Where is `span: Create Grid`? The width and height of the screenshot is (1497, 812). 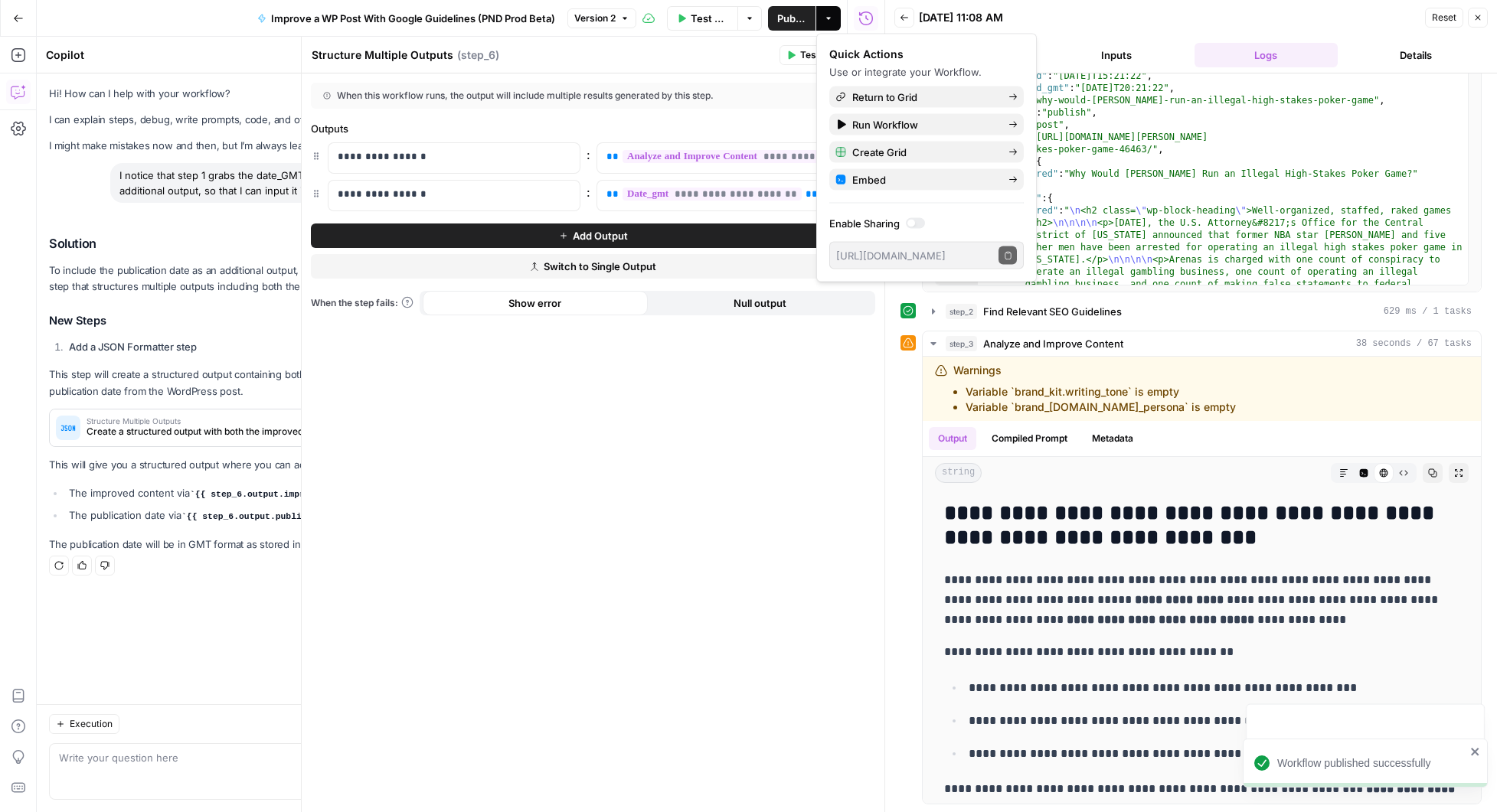 span: Create Grid is located at coordinates (924, 152).